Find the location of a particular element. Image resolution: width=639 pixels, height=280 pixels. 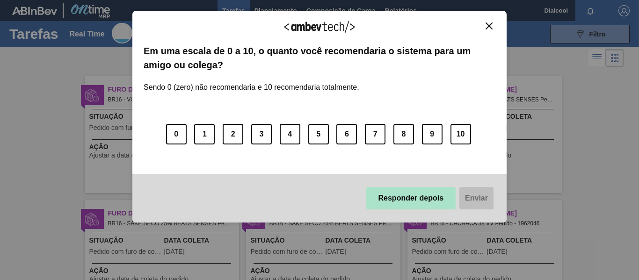

button: 3 is located at coordinates (261, 134).